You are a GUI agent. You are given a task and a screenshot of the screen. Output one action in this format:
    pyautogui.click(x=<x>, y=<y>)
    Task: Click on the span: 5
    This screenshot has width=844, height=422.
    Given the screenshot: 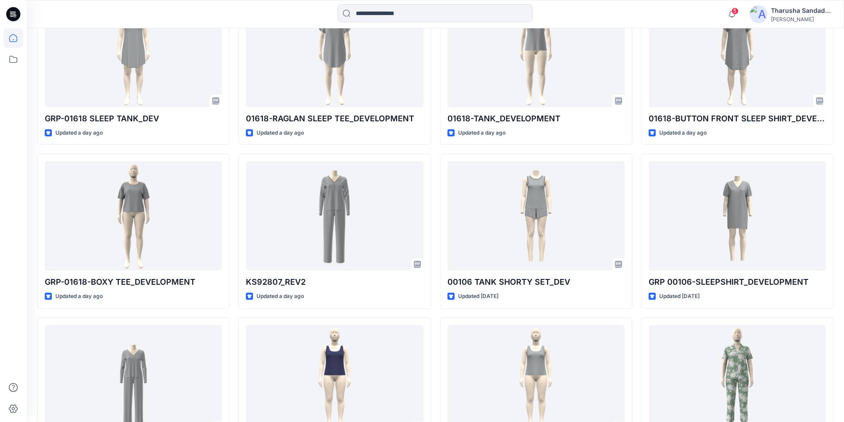 What is the action you would take?
    pyautogui.click(x=735, y=11)
    